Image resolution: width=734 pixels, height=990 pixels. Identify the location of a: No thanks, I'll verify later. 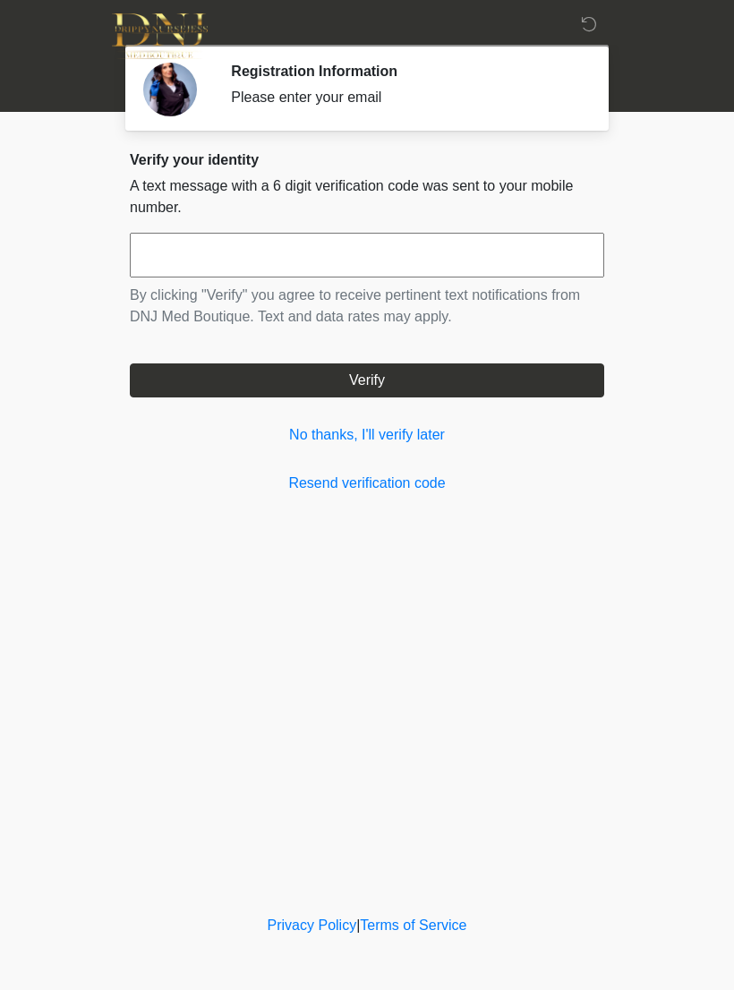
(367, 435).